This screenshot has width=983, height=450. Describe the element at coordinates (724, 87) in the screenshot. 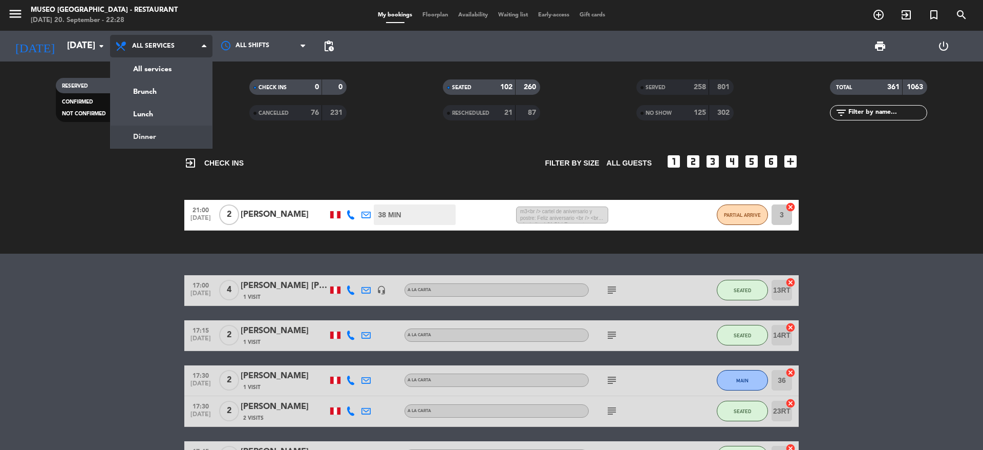

I see `strong: 801` at that location.